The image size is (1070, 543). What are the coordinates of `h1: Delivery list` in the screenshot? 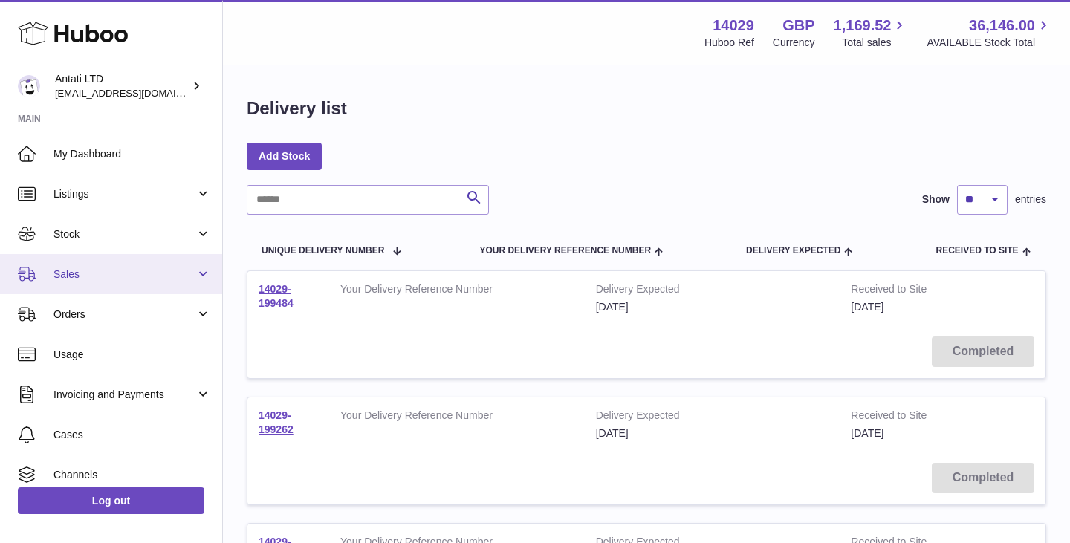 It's located at (297, 108).